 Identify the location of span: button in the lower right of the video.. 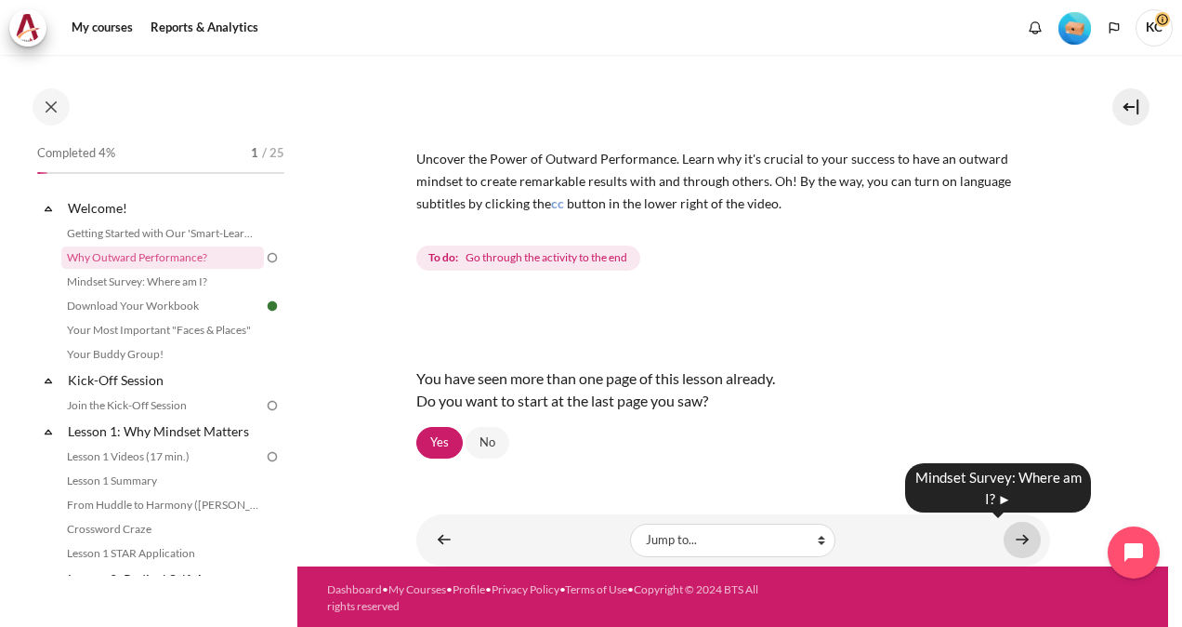
(674, 203).